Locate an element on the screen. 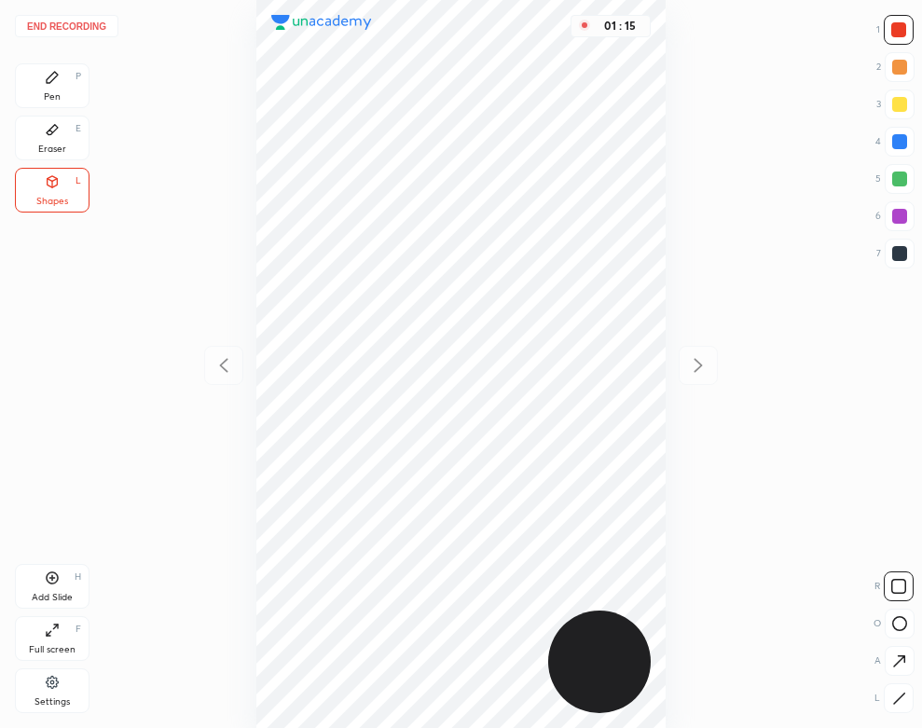 The width and height of the screenshot is (922, 728). div: Eraser is located at coordinates (52, 149).